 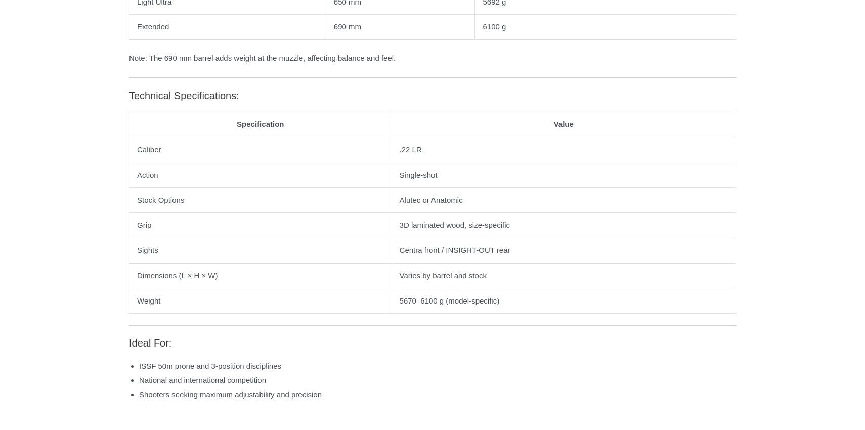 What do you see at coordinates (261, 150) in the screenshot?
I see `td: Caliber` at bounding box center [261, 150].